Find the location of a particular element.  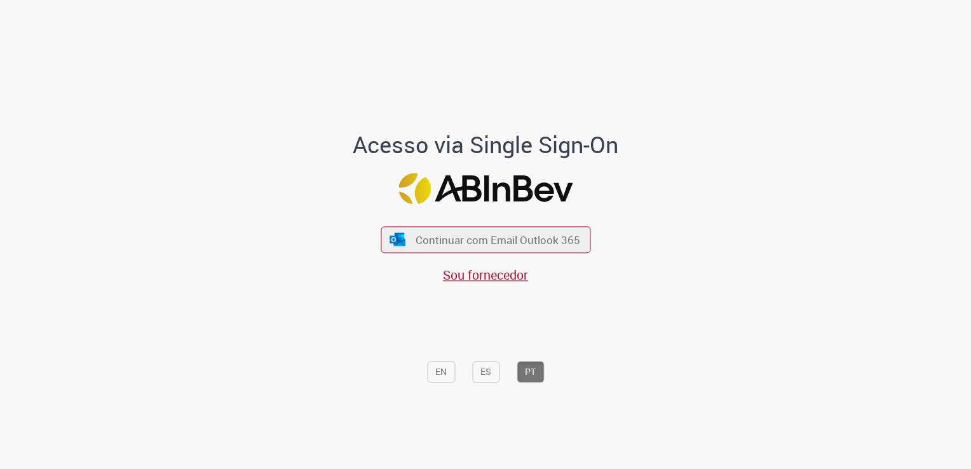

h1: Acesso via Single Sign-On is located at coordinates (485, 145).